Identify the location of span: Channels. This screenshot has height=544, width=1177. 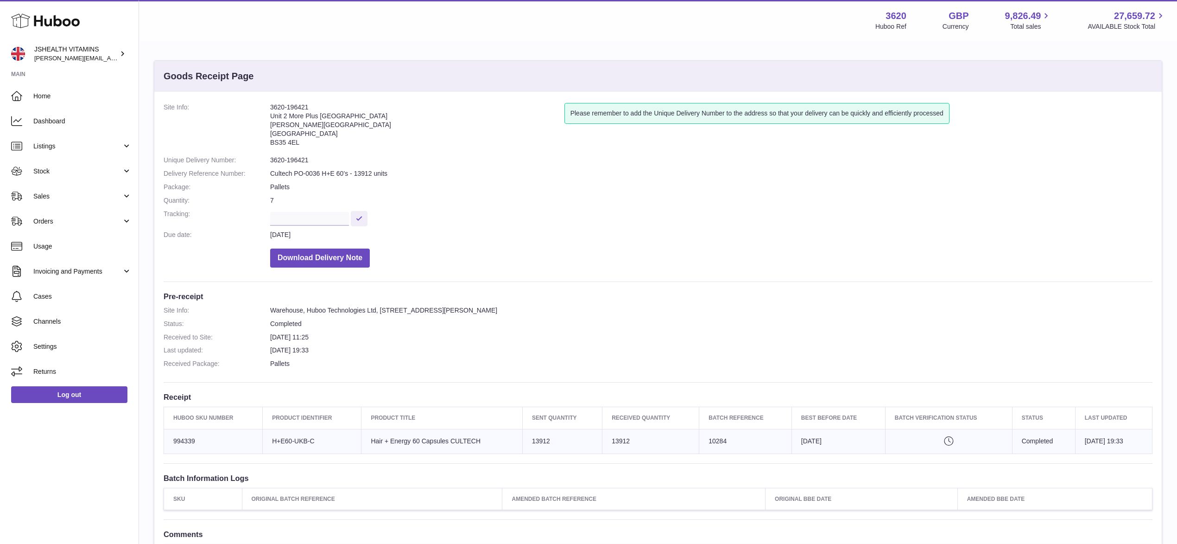
(82, 321).